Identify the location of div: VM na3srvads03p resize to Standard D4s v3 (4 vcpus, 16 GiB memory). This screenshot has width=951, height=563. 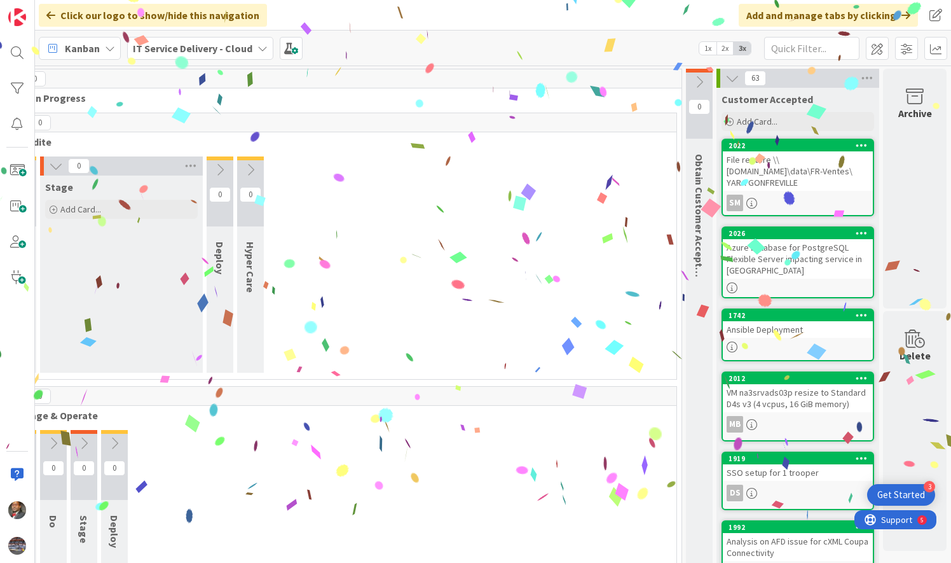
(798, 398).